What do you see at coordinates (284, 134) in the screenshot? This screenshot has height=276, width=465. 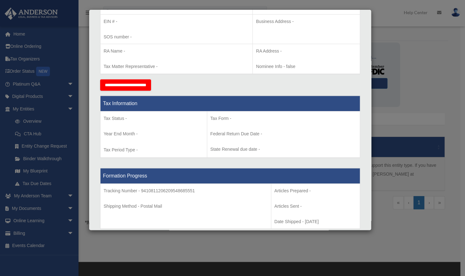 I see `p: Federal Return Due Date -` at bounding box center [284, 134].